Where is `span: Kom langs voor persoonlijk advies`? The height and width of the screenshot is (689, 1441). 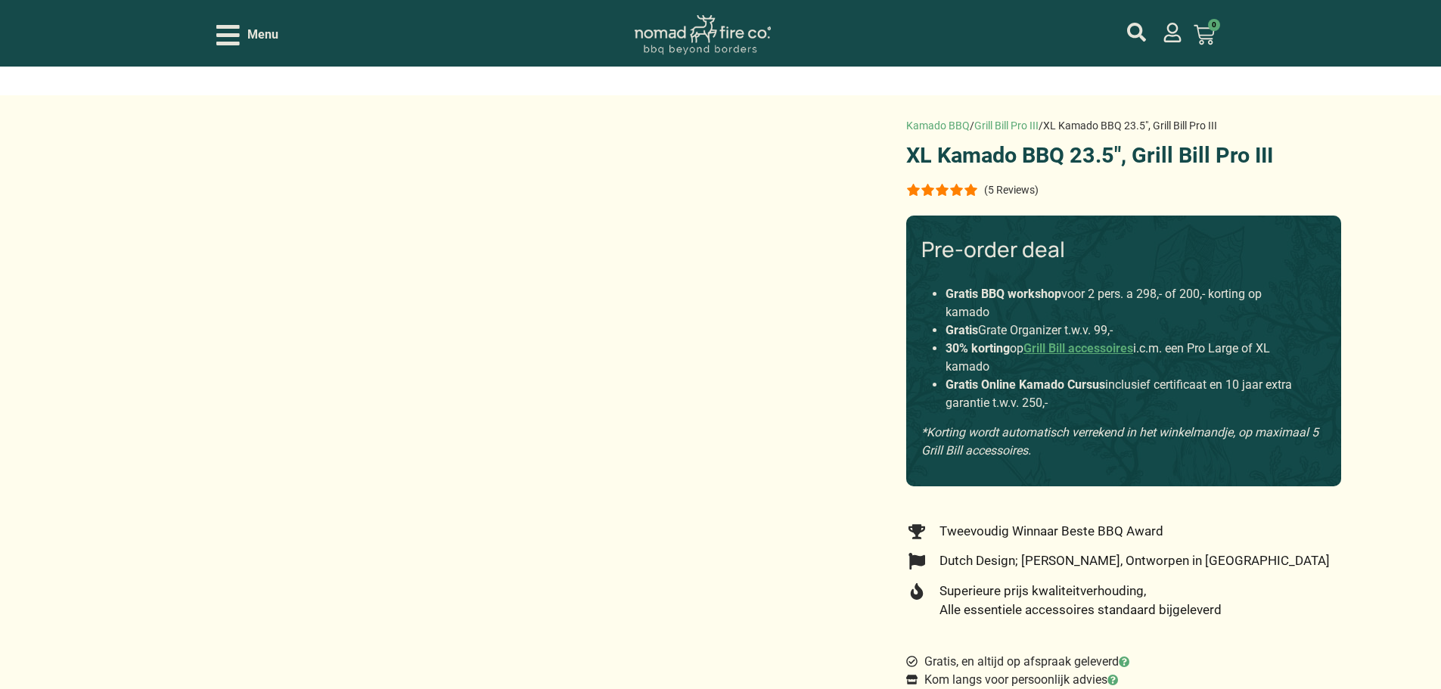
span: Kom langs voor persoonlijk advies is located at coordinates (1019, 680).